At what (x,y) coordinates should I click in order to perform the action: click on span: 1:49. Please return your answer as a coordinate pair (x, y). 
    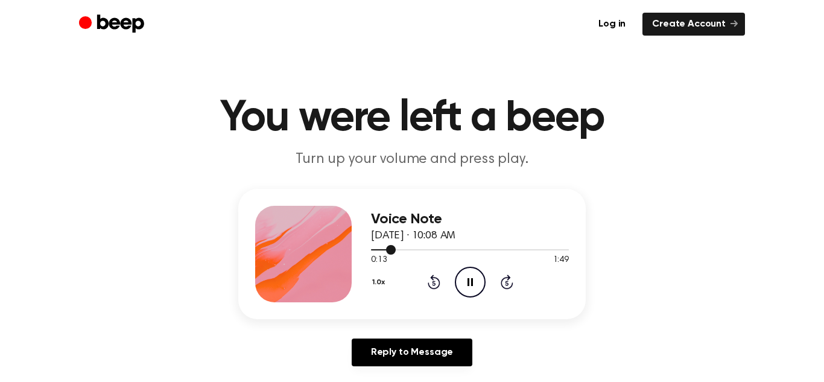
    Looking at the image, I should click on (561, 260).